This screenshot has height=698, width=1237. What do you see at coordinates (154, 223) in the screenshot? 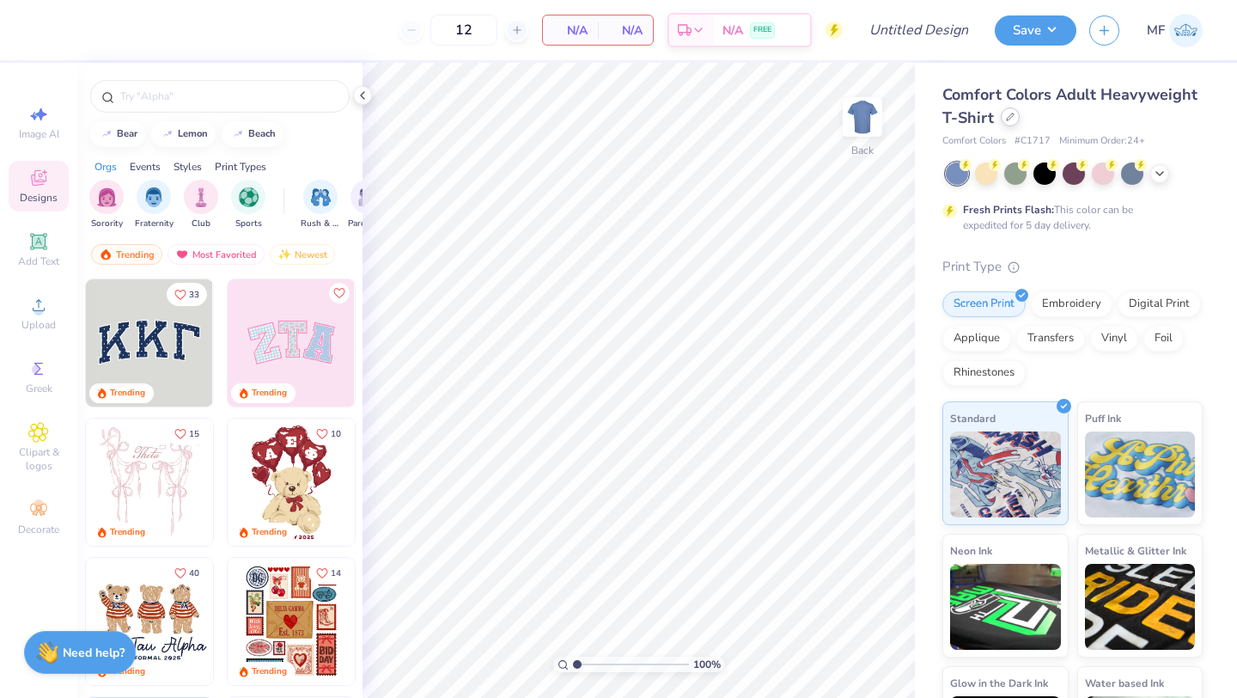
I see `span: Fraternity` at bounding box center [154, 223].